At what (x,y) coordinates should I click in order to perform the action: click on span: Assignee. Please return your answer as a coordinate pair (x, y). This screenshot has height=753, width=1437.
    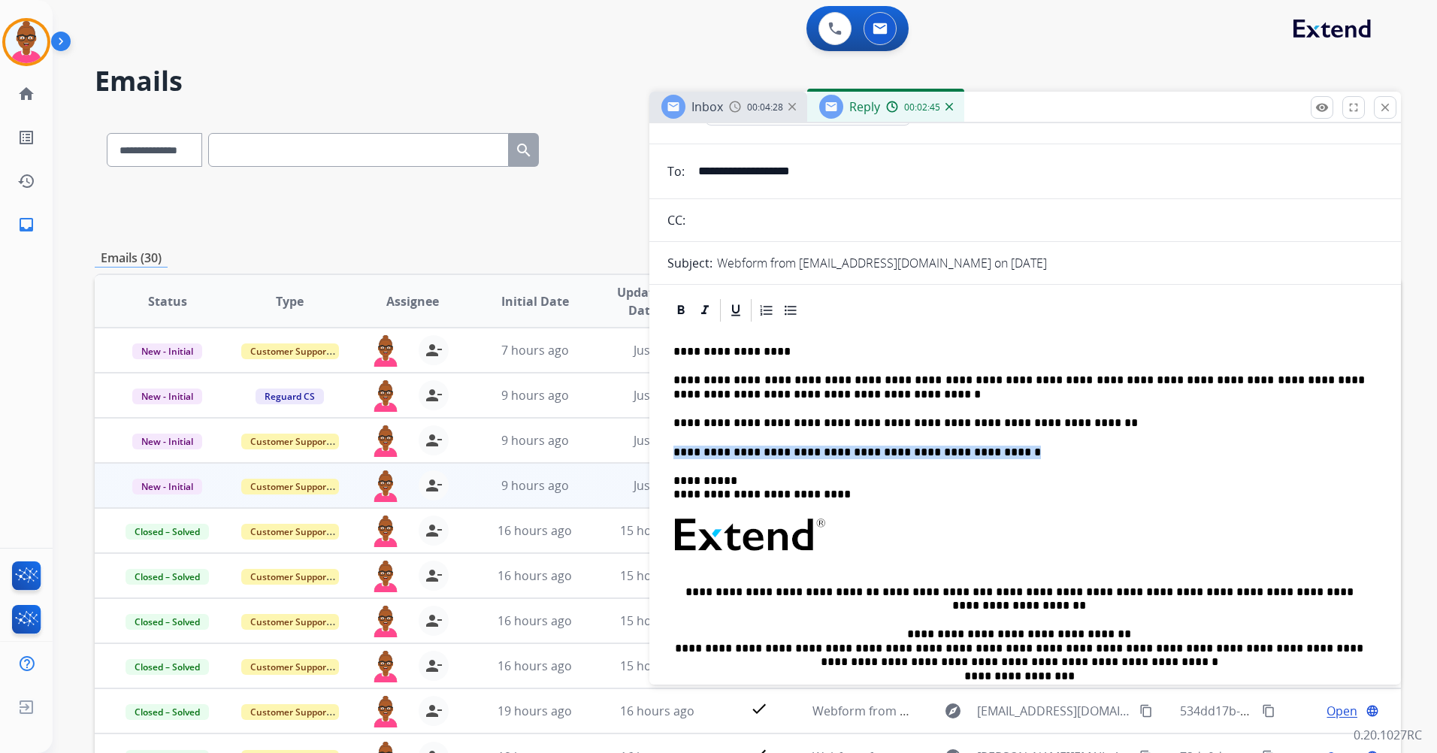
    Looking at the image, I should click on (413, 301).